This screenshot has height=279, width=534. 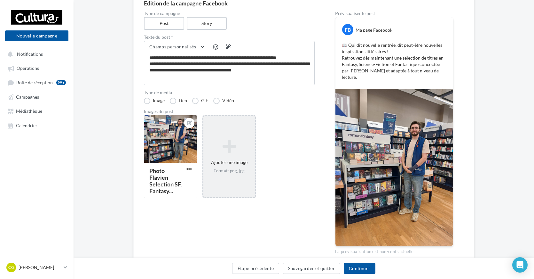 I want to click on span: CG, so click(x=11, y=267).